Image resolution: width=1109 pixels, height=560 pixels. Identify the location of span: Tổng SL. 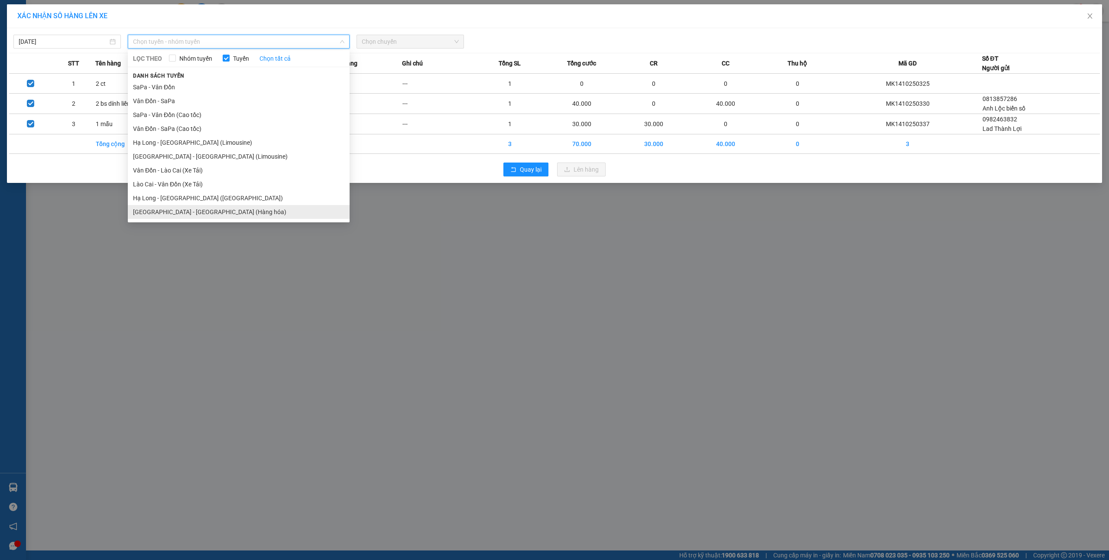
(510, 63).